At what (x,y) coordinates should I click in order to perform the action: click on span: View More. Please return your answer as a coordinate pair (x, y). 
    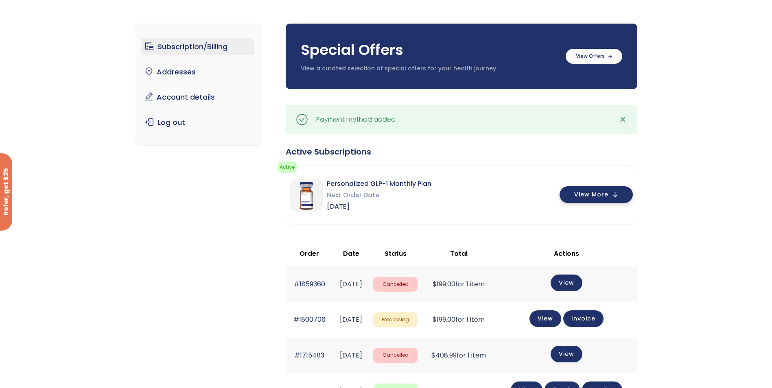
    Looking at the image, I should click on (591, 194).